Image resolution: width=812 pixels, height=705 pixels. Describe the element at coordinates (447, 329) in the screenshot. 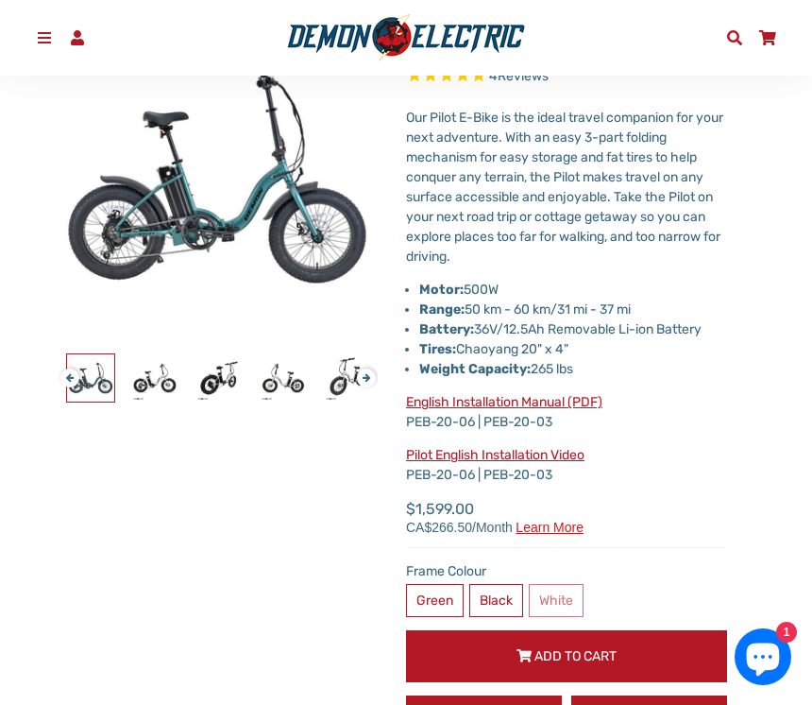

I see `strong: Battery:` at that location.